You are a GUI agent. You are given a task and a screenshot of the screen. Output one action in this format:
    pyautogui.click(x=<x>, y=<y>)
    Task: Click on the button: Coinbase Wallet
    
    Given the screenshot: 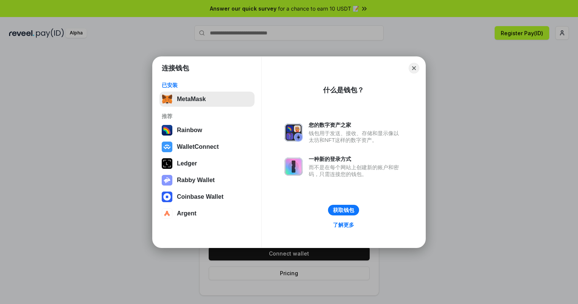 What is the action you would take?
    pyautogui.click(x=207, y=197)
    